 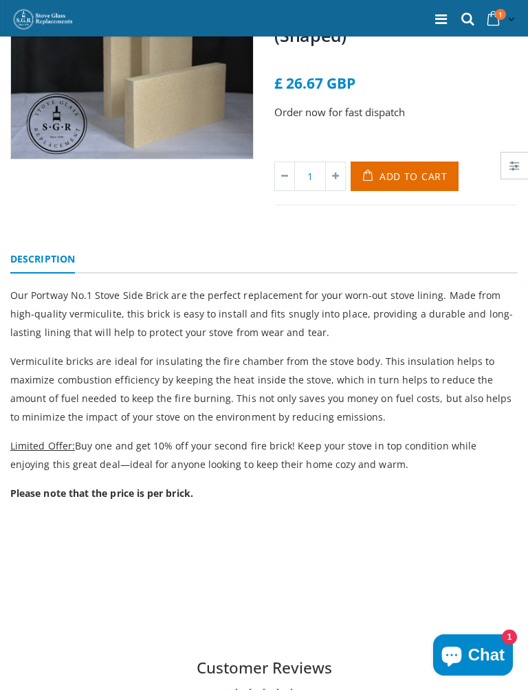 I want to click on img: Stove Glass Replacement, so click(x=43, y=19).